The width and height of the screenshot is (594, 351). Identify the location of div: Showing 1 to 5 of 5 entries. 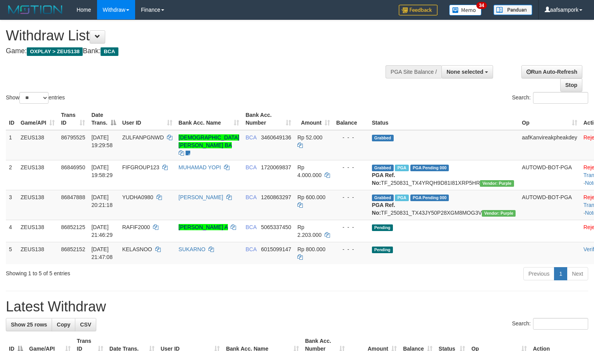
(124, 272).